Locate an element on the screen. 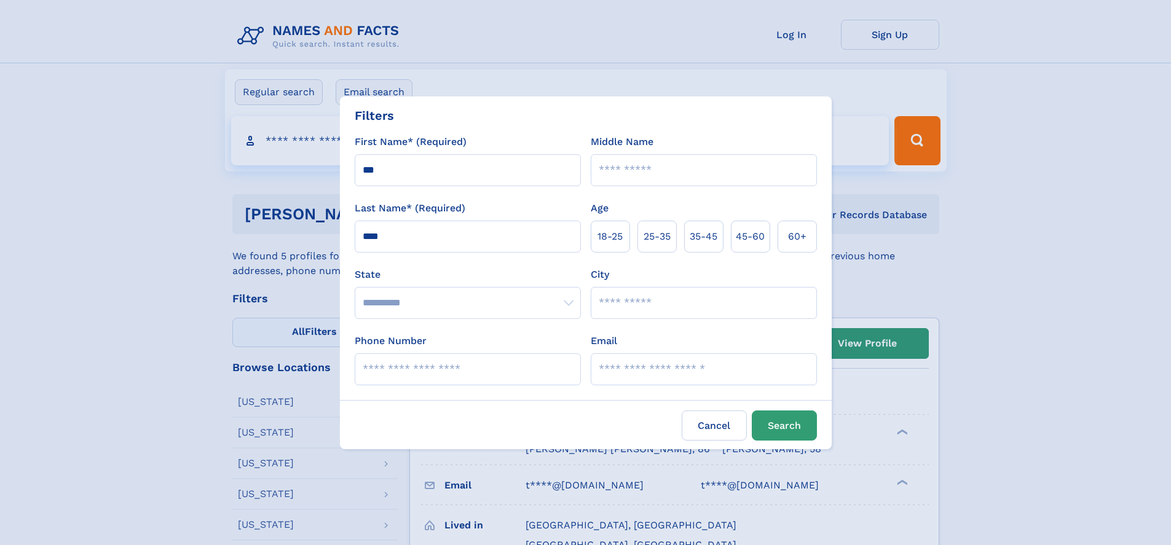  span: 45‑60 is located at coordinates (750, 237).